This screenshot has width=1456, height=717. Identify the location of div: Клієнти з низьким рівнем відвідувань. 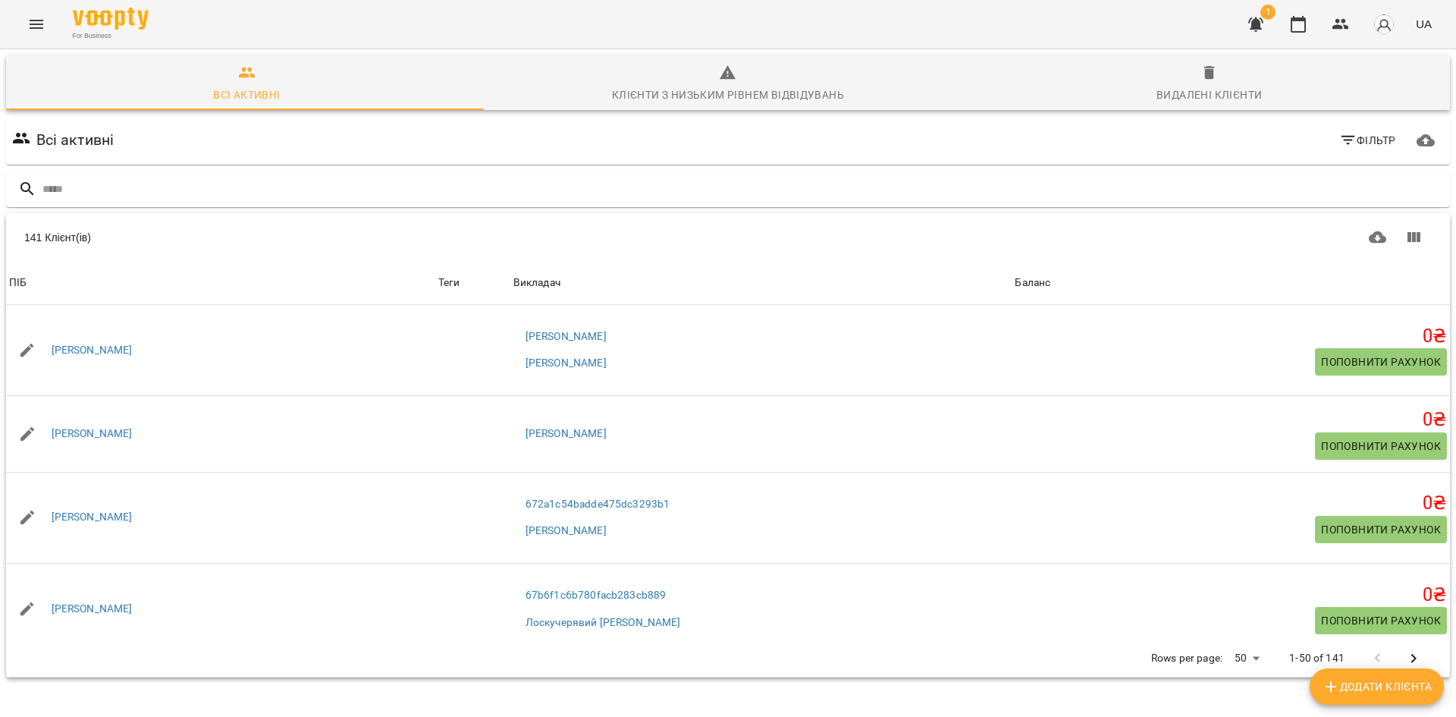
(728, 95).